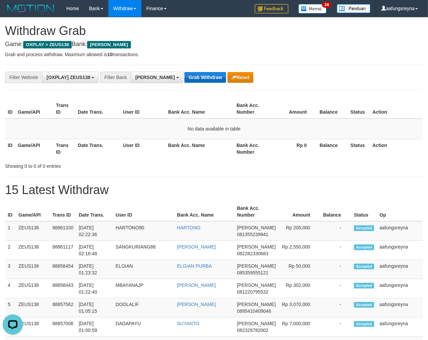  I want to click on img: MOTION_logo.png, so click(31, 8).